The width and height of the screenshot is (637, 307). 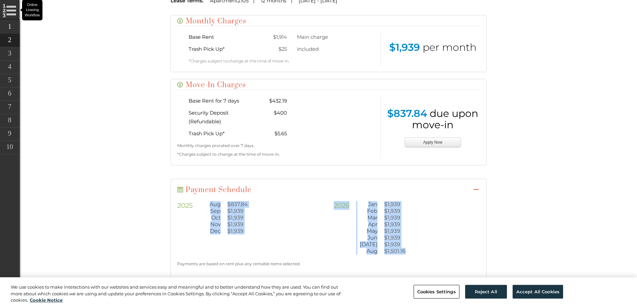 What do you see at coordinates (276, 113) in the screenshot?
I see `div: $400` at bounding box center [276, 113].